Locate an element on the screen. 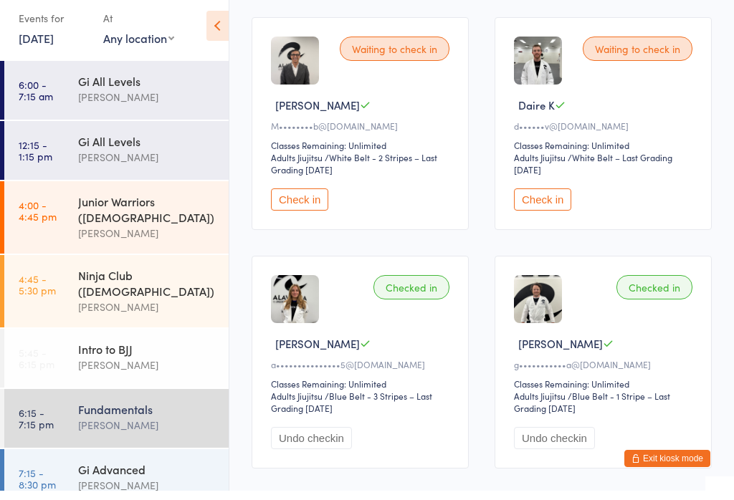  div: Events for is located at coordinates (54, 27).